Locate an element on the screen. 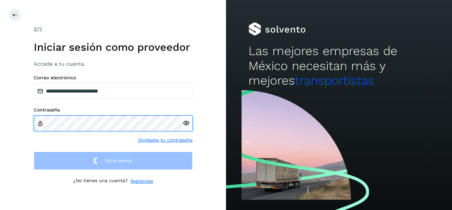 This screenshot has width=452, height=210. a: Regístrate is located at coordinates (142, 181).